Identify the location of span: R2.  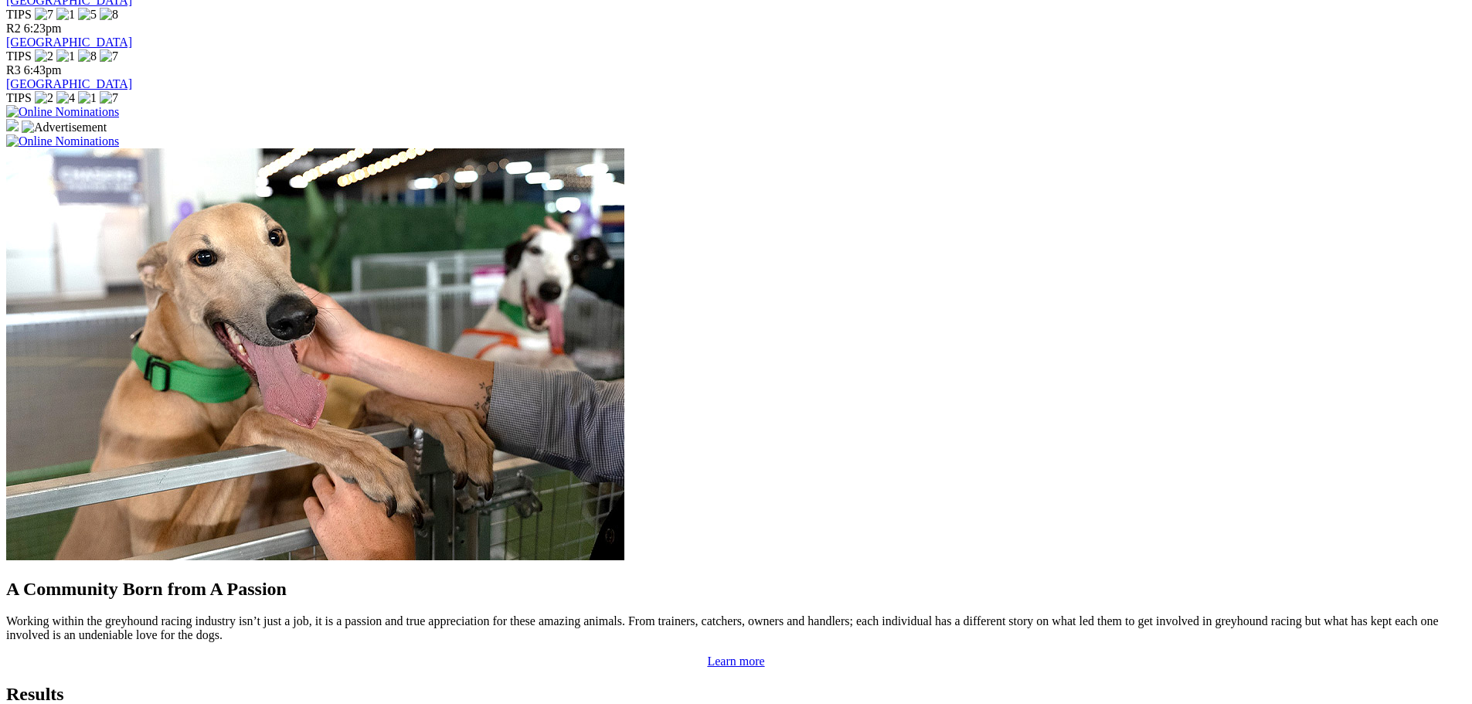
(13, 28).